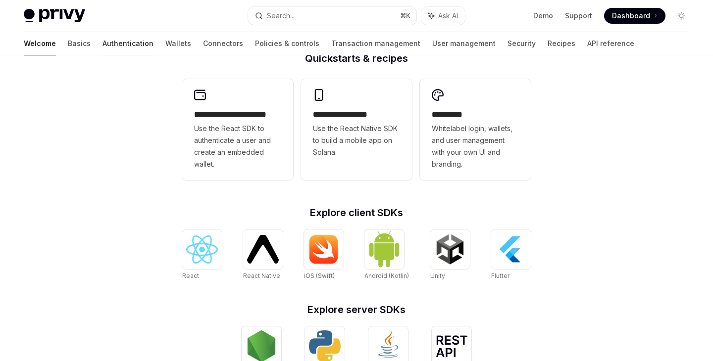 This screenshot has width=713, height=361. Describe the element at coordinates (450, 249) in the screenshot. I see `img: Unity` at that location.